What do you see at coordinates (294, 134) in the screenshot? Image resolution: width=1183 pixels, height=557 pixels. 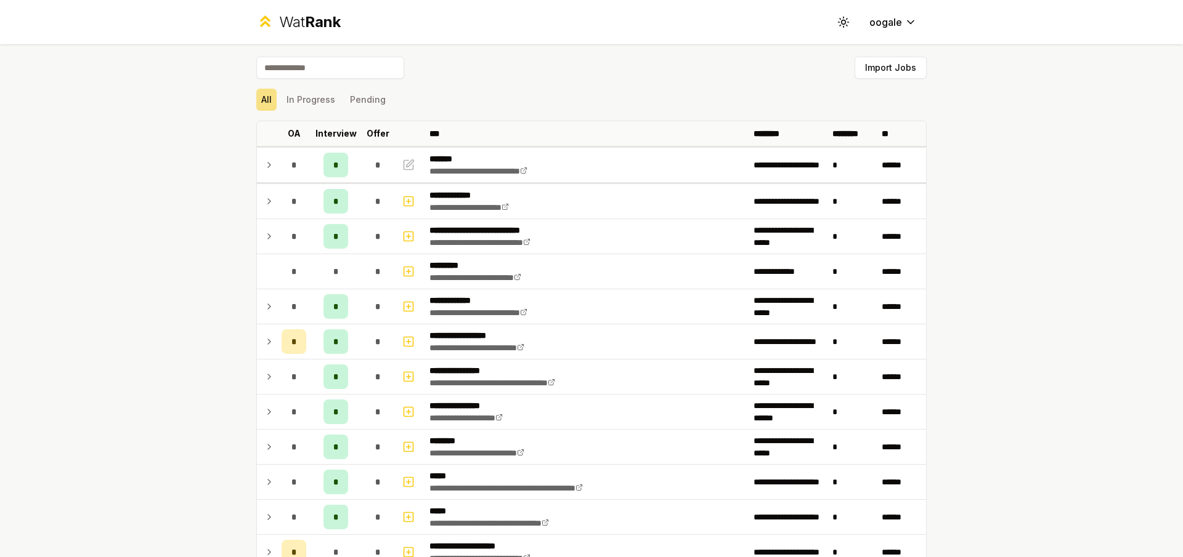 I see `p: OA` at bounding box center [294, 134].